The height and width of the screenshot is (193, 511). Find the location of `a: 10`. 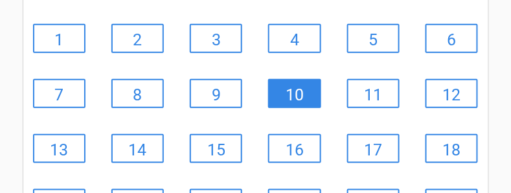

a: 10 is located at coordinates (294, 93).